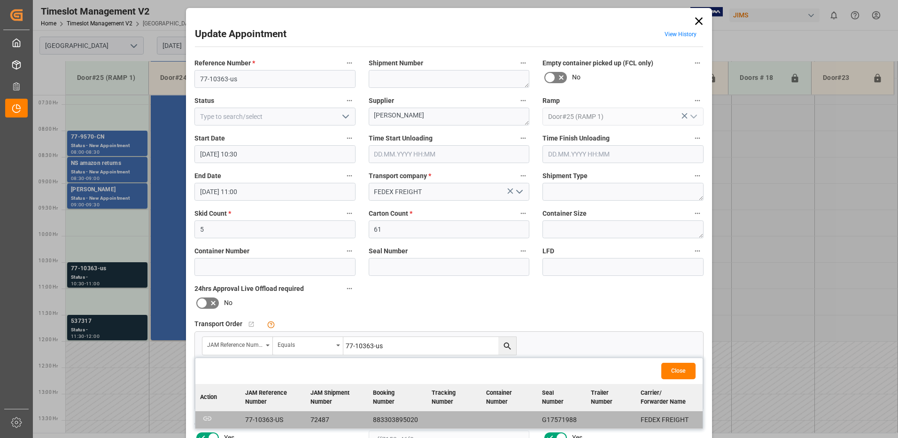  Describe the element at coordinates (349, 101) in the screenshot. I see `button: Status` at that location.